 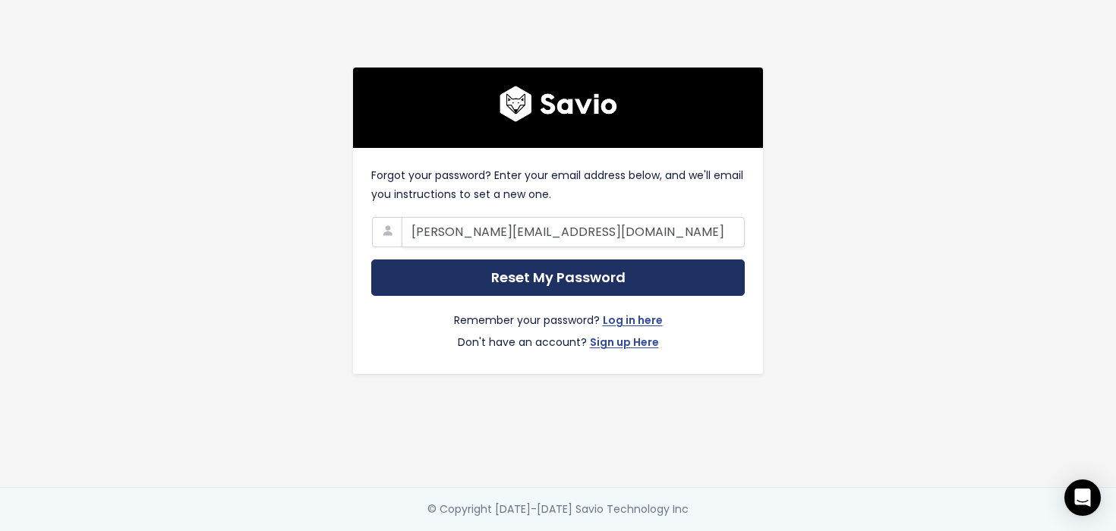 I want to click on a: Sign up Here, so click(x=624, y=344).